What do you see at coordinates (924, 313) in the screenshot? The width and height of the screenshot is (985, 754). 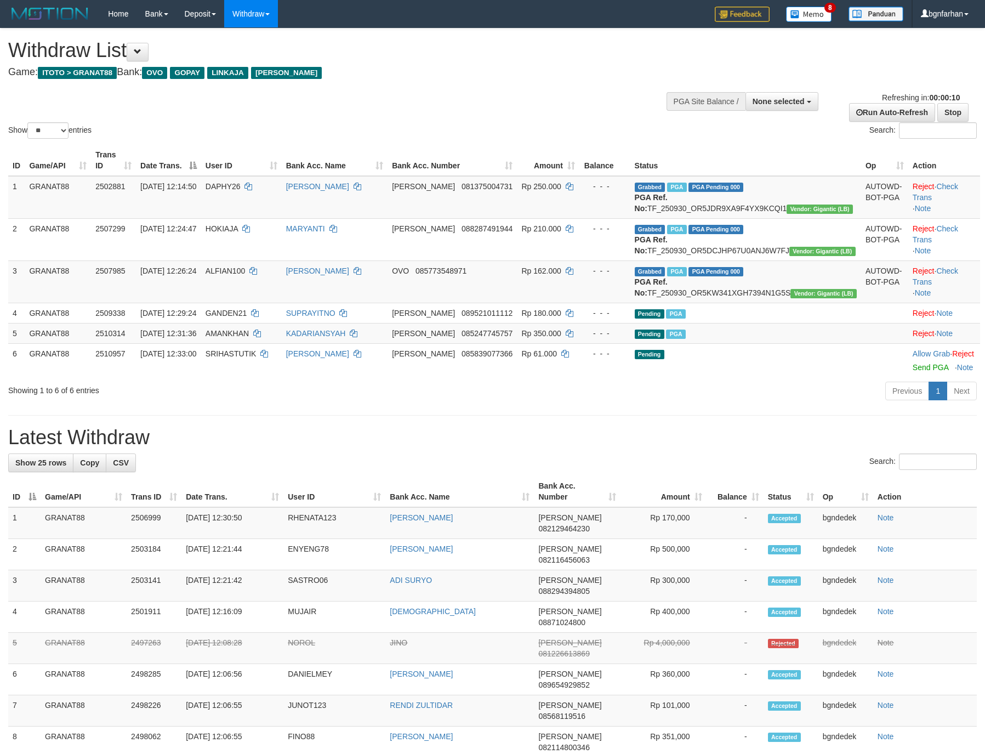 I see `a: Reject` at bounding box center [924, 313].